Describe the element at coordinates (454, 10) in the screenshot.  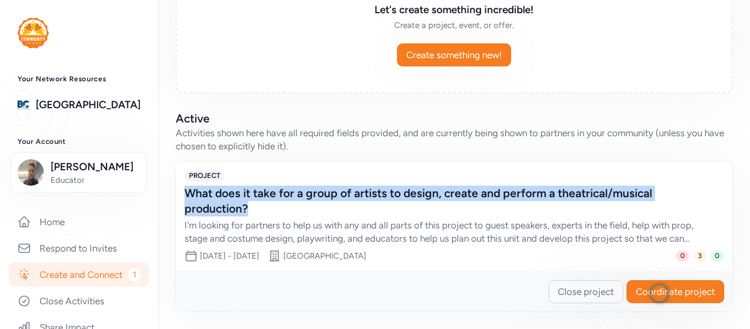
I see `h3: Let's create something incredible!` at that location.